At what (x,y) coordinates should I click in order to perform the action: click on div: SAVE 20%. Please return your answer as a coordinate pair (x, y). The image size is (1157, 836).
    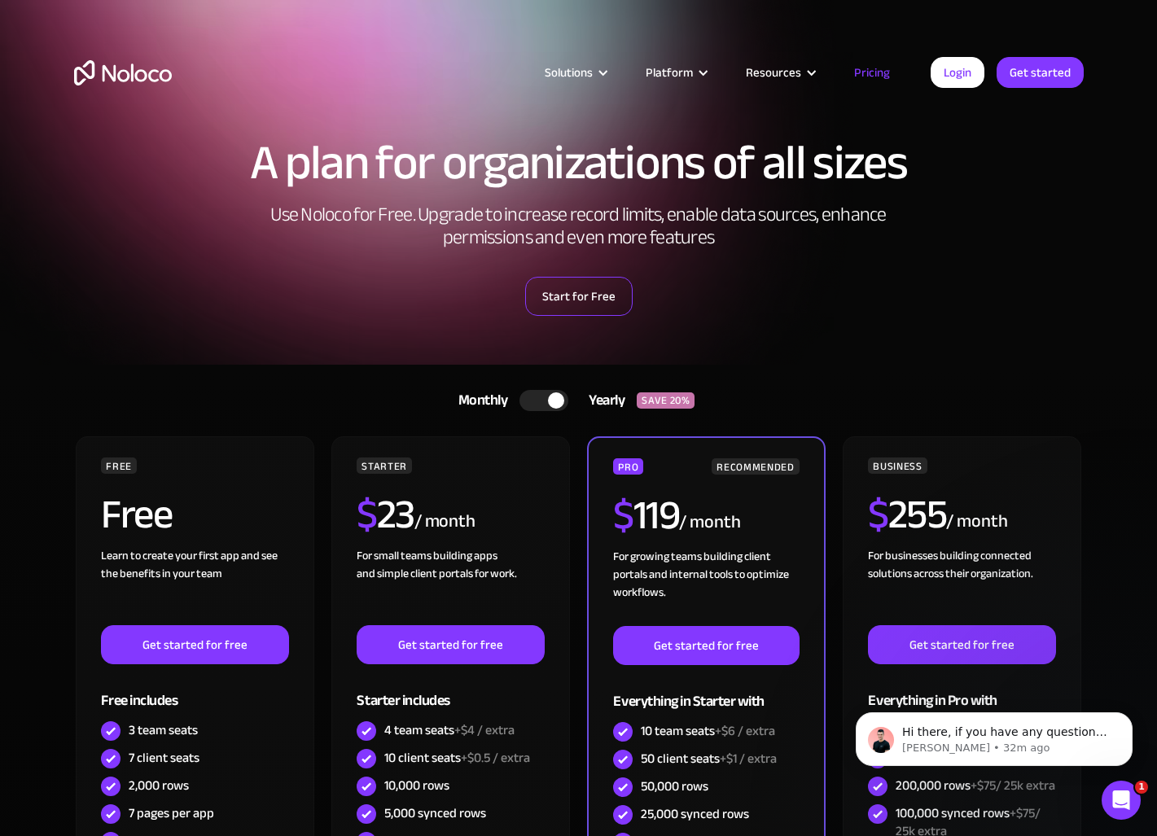
    Looking at the image, I should click on (665, 401).